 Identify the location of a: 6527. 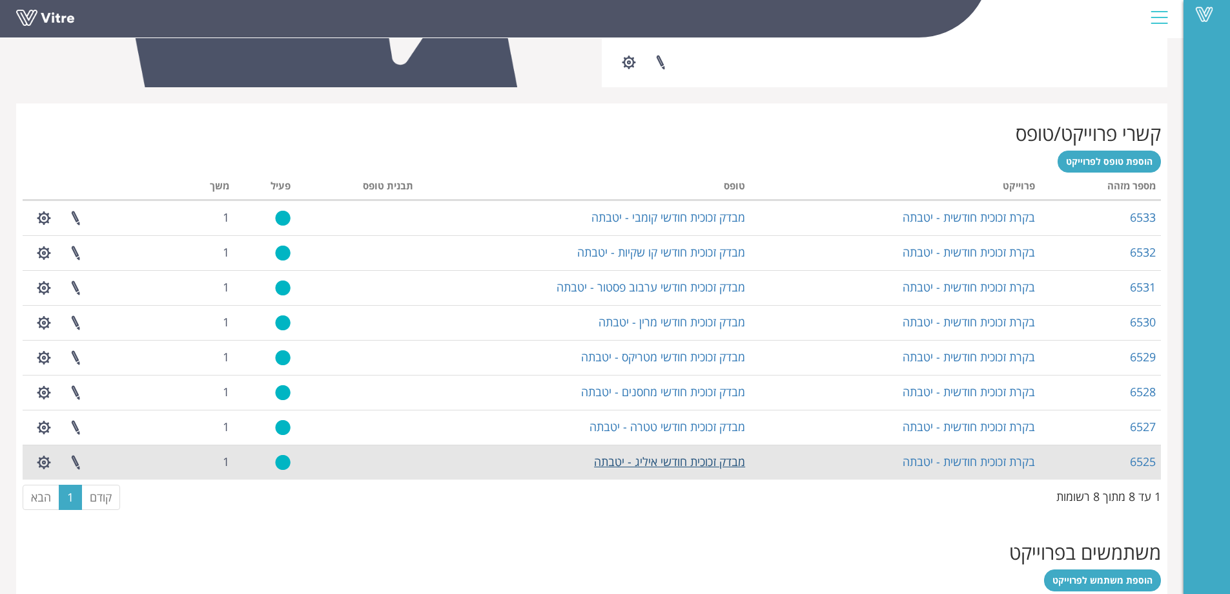
(1143, 426).